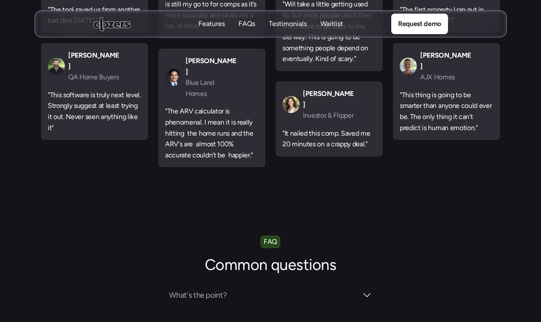 The width and height of the screenshot is (541, 322). Describe the element at coordinates (212, 133) in the screenshot. I see `p: "The ARV calculator is phenomenal. I mean it is really hitting the home runs and the ARV's are al...` at that location.